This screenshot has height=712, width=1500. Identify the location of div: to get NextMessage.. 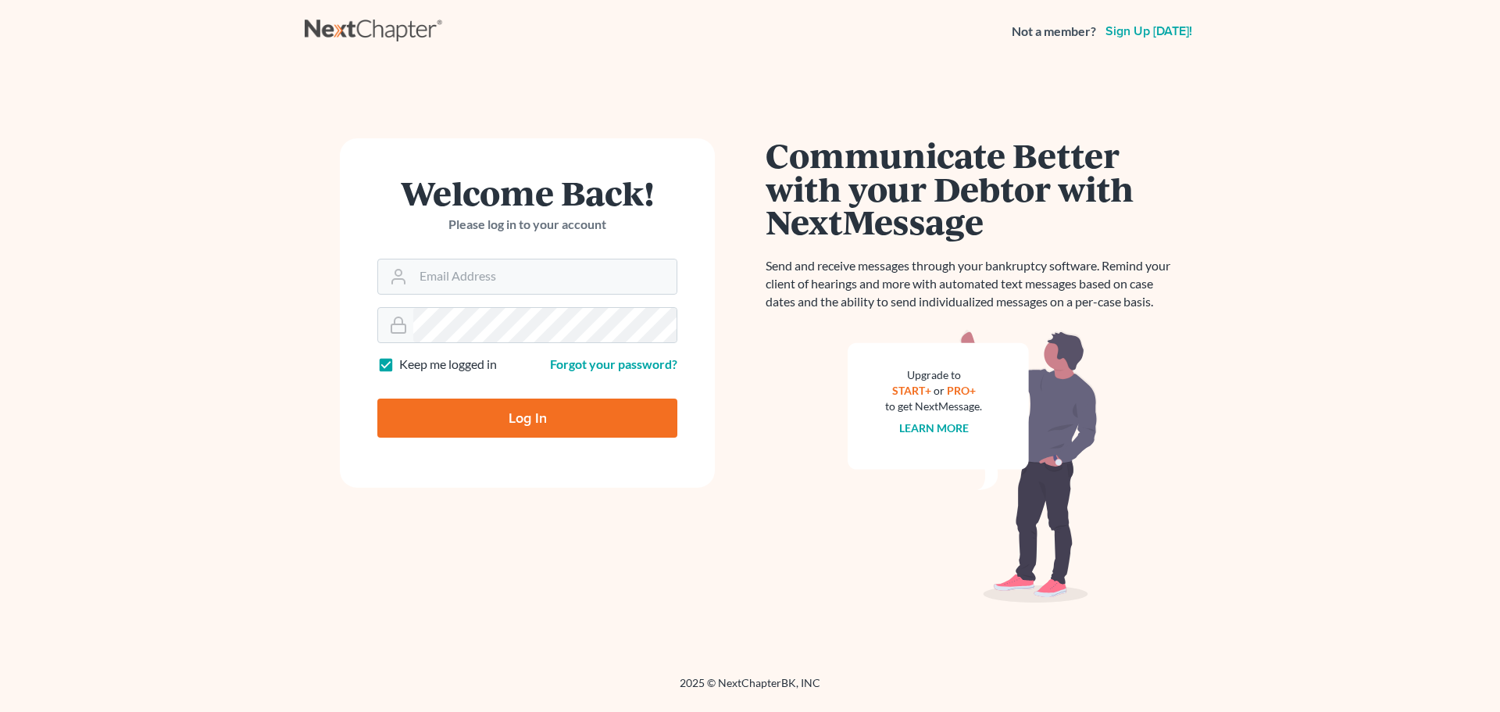
(933, 406).